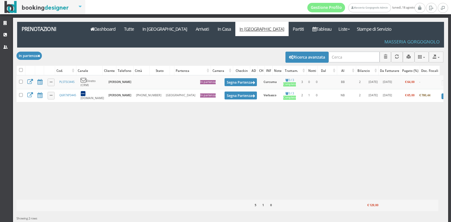 This screenshot has height=222, width=451. What do you see at coordinates (424, 95) in the screenshot?
I see `b: € 780,44` at bounding box center [424, 95].